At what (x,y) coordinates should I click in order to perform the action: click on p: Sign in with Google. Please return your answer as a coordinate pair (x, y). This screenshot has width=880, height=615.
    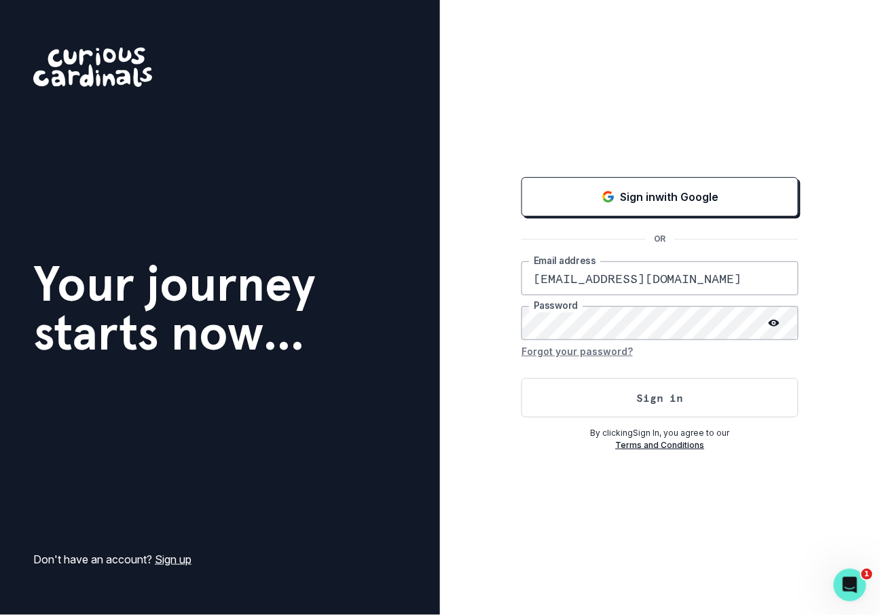
    Looking at the image, I should click on (669, 197).